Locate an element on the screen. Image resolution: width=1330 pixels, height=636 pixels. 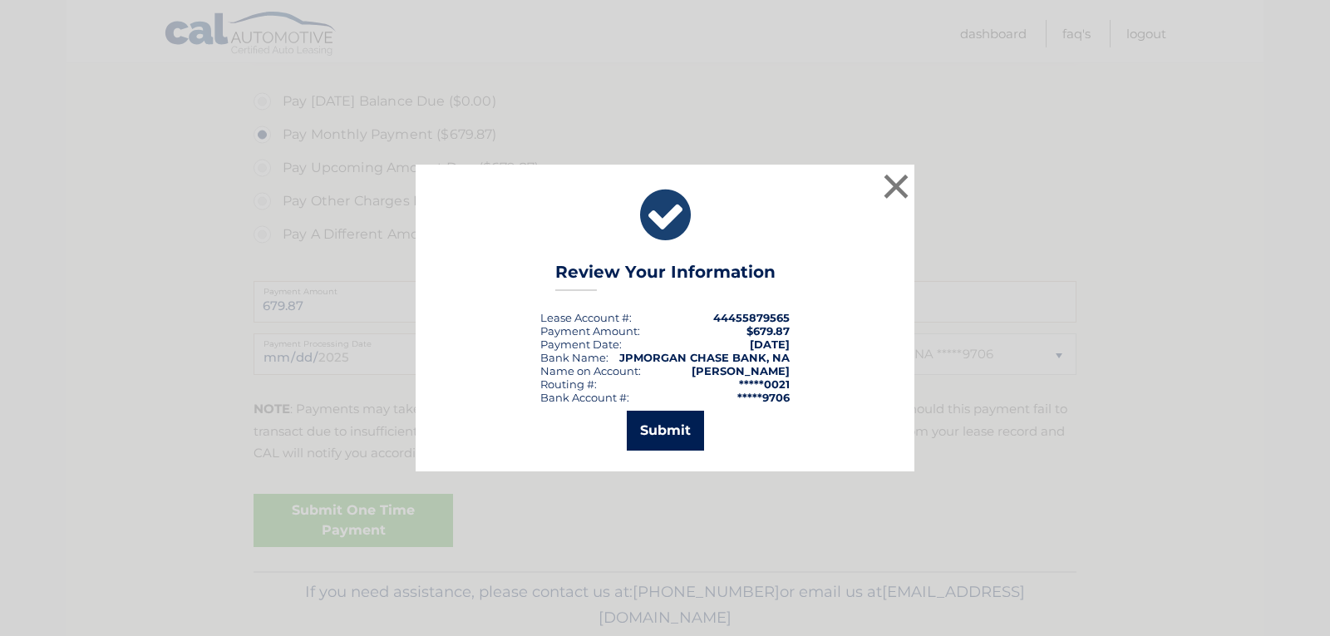
button: Submit is located at coordinates (665, 431).